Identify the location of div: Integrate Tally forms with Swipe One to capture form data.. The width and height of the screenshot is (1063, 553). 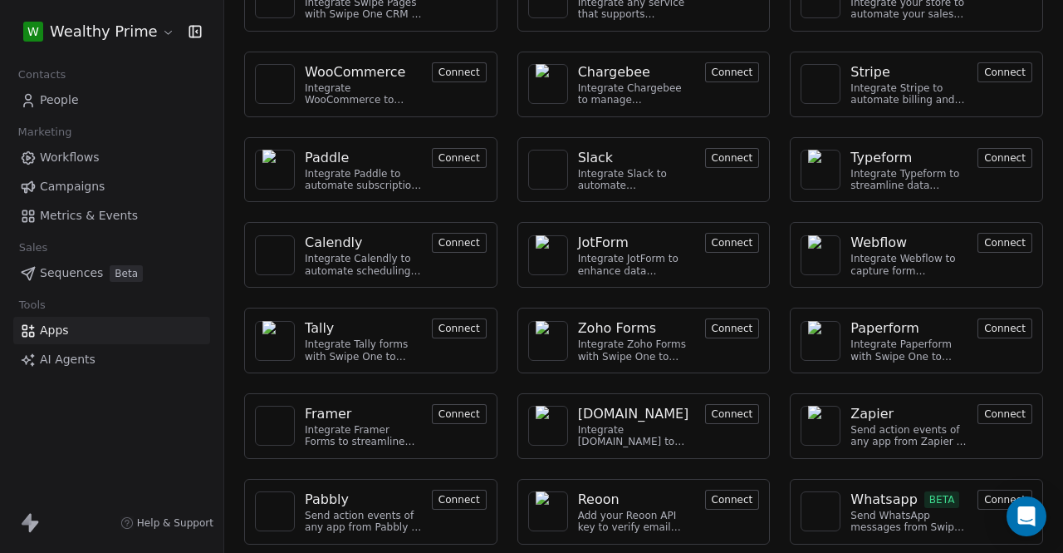
(363, 350).